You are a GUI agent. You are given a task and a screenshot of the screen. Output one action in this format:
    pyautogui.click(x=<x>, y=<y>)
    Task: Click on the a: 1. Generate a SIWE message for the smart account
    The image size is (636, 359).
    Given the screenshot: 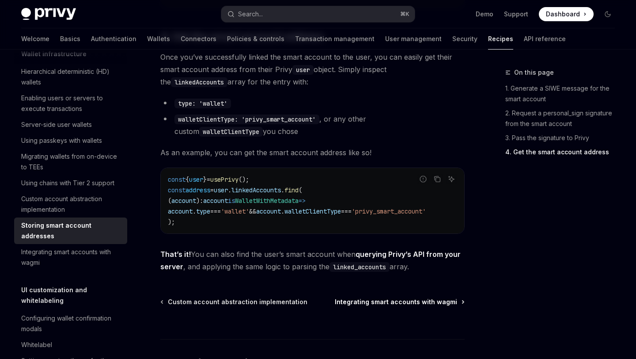 What is the action you would take?
    pyautogui.click(x=564, y=94)
    